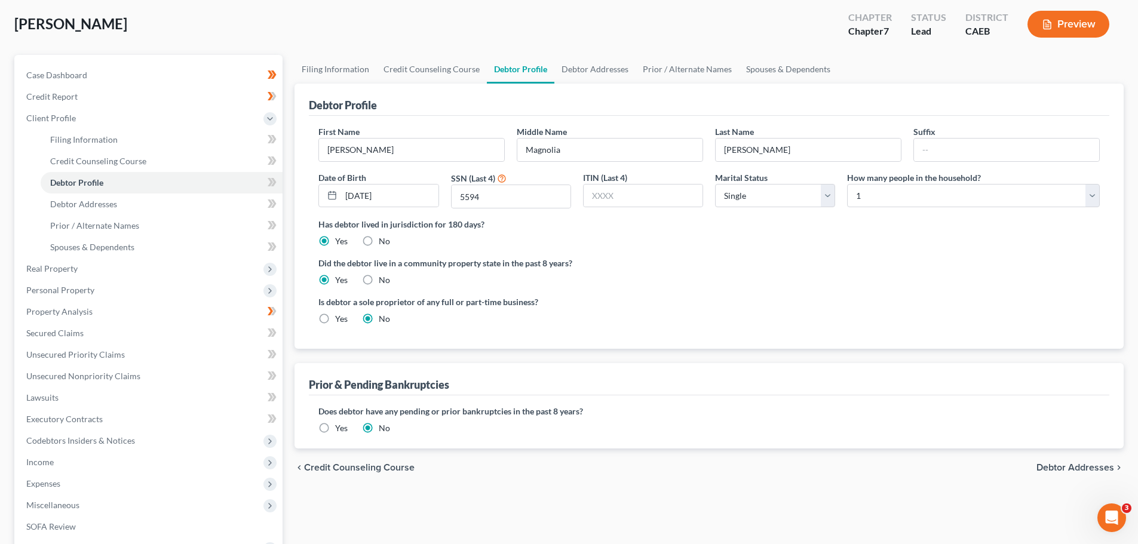 Image resolution: width=1138 pixels, height=544 pixels. What do you see at coordinates (709, 224) in the screenshot?
I see `label: Has debtor lived in jurisdiction for 180 days?` at bounding box center [709, 224].